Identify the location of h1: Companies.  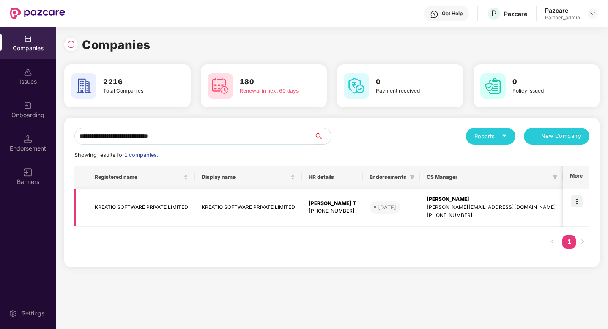
(116, 45).